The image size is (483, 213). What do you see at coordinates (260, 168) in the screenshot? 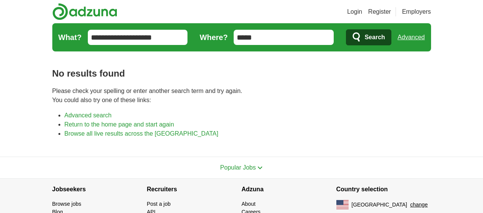
I see `img: toggle icon` at bounding box center [260, 168].